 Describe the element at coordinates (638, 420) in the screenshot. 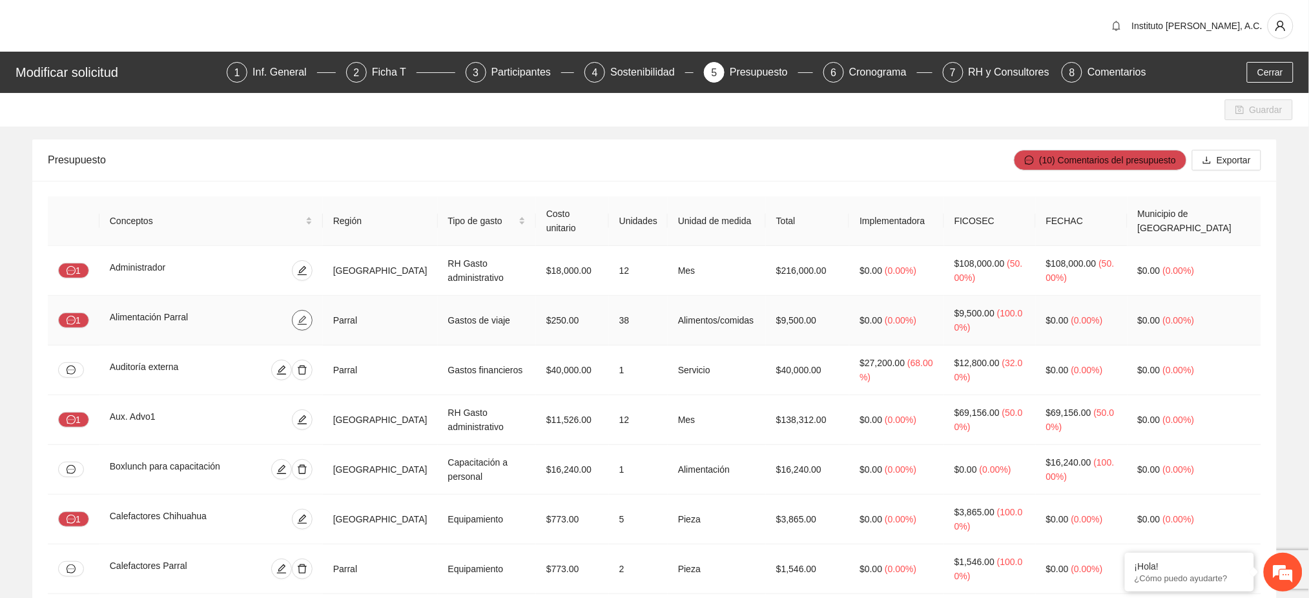

I see `td: 12` at that location.